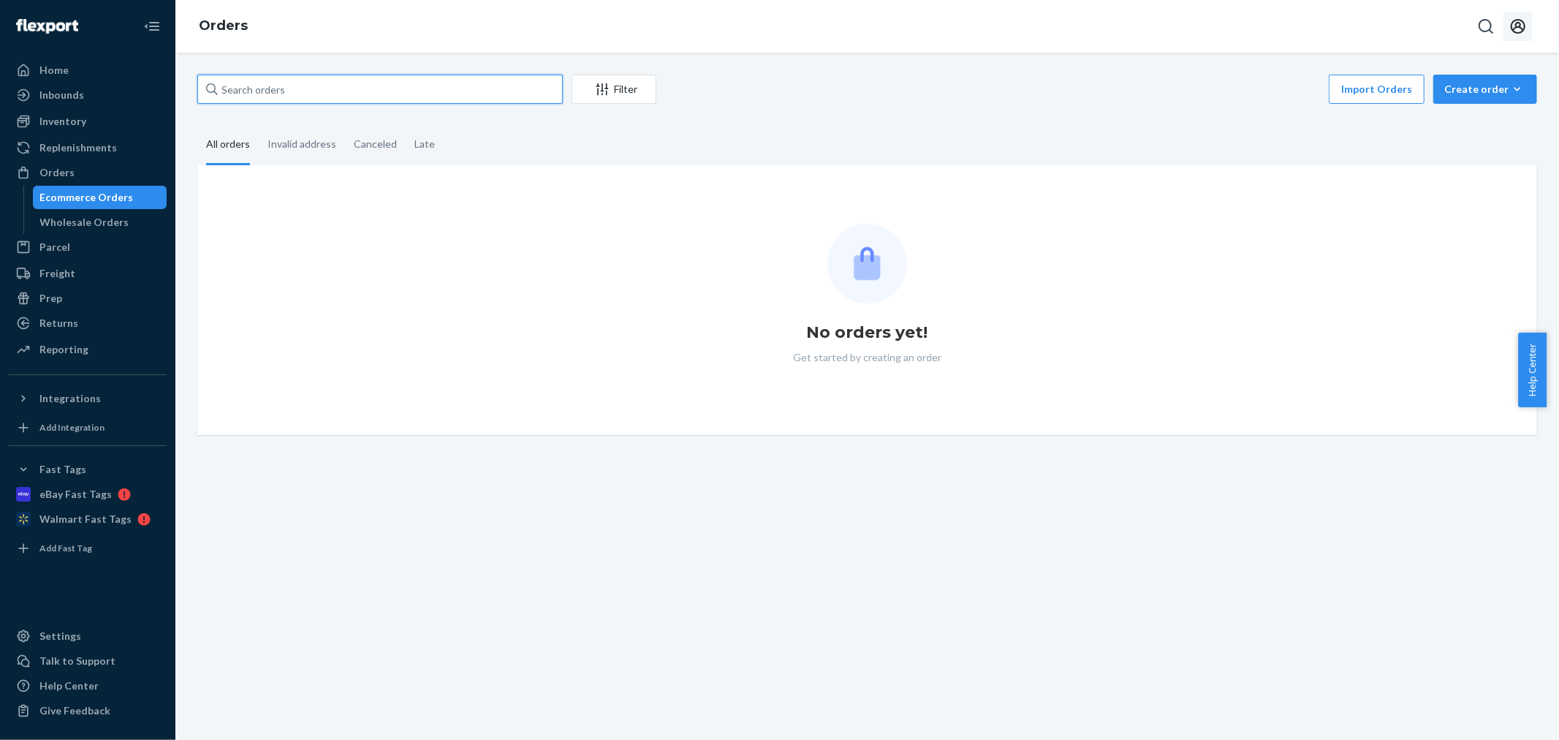 Image resolution: width=1559 pixels, height=740 pixels. What do you see at coordinates (867, 357) in the screenshot?
I see `p: Get started by creating an order` at bounding box center [867, 357].